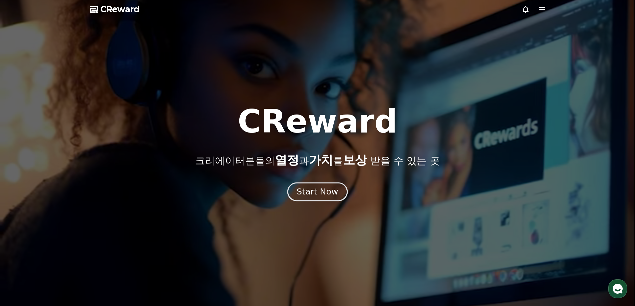 This screenshot has width=635, height=306. What do you see at coordinates (317, 192) in the screenshot?
I see `button: Start Now` at bounding box center [317, 192].